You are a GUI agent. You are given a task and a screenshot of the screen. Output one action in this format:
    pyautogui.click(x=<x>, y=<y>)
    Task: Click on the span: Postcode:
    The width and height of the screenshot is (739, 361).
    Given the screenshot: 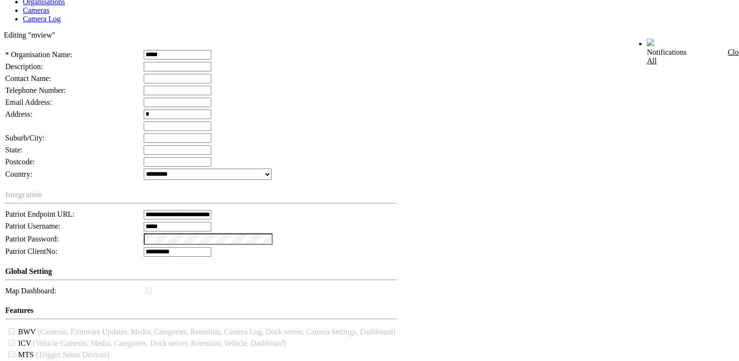 What is the action you would take?
    pyautogui.click(x=20, y=161)
    